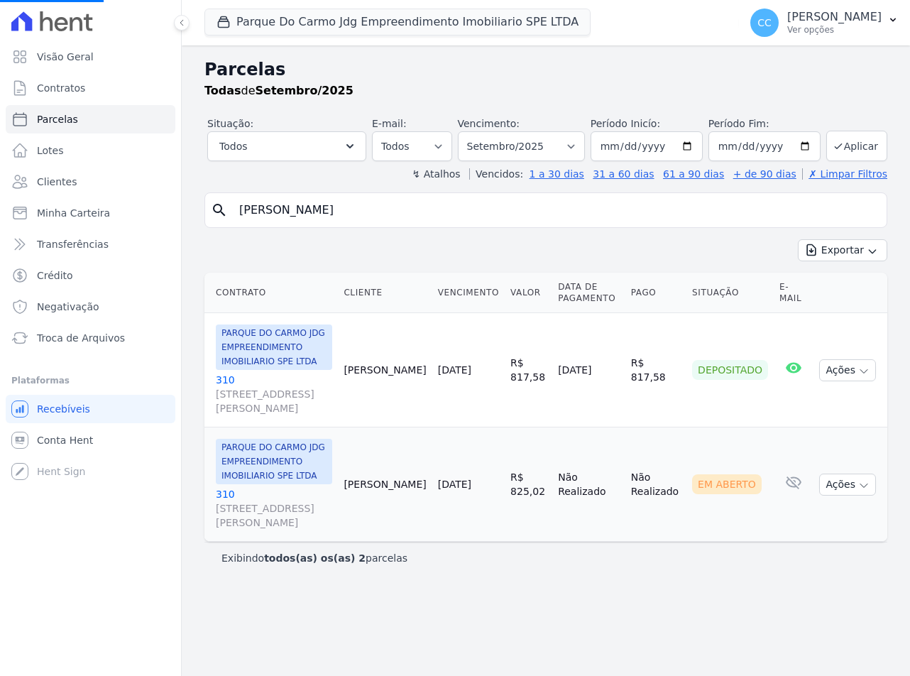 The height and width of the screenshot is (676, 910). Describe the element at coordinates (90, 88) in the screenshot. I see `a: Contratos` at that location.